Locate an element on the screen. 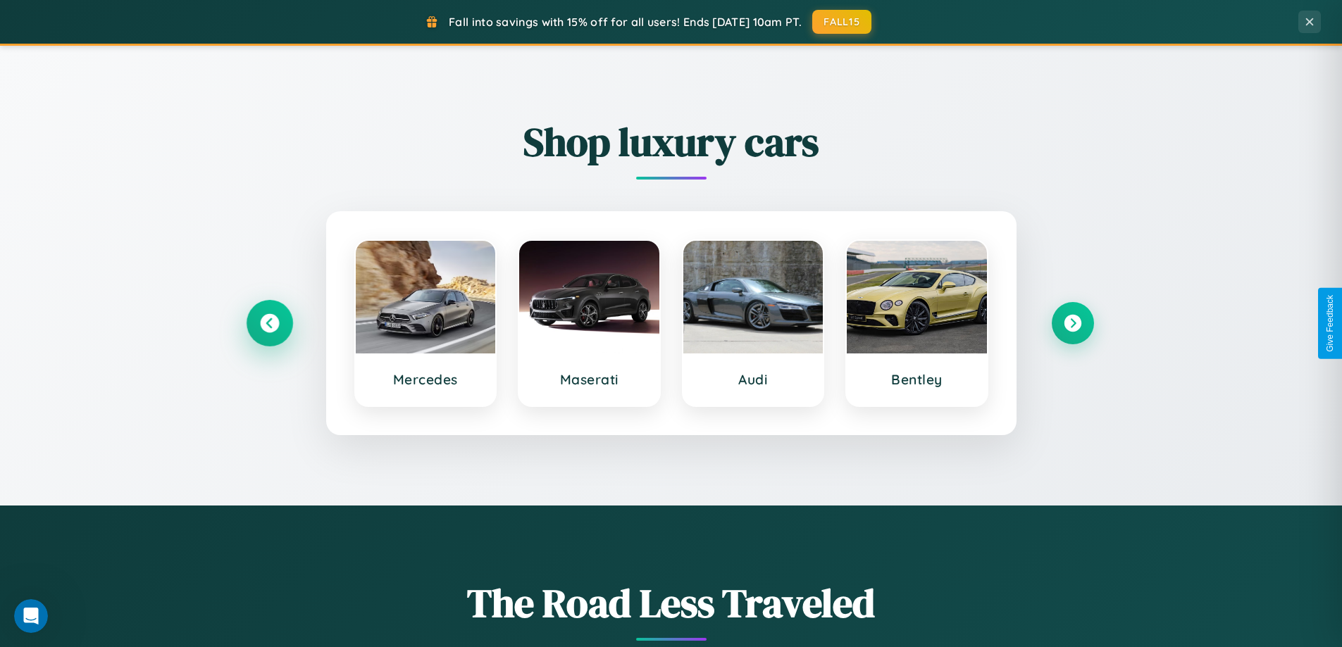  div: Give Feedback is located at coordinates (1330, 323).